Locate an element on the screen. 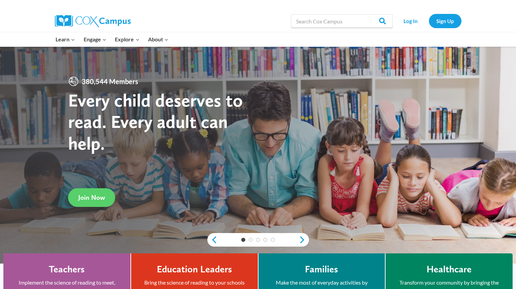 This screenshot has height=289, width=516. span: Learn is located at coordinates (65, 39).